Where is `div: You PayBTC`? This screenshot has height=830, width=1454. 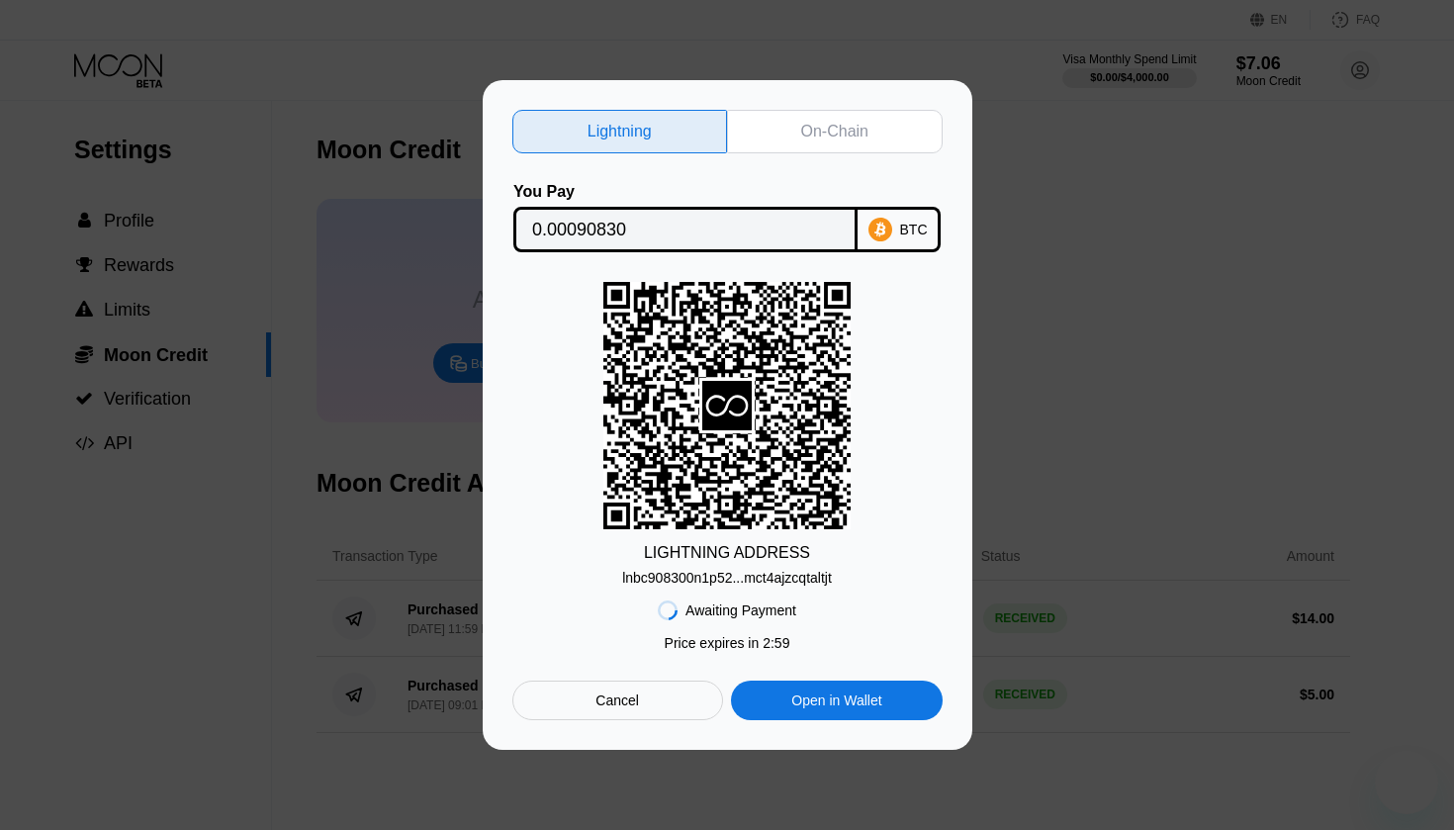 div: You PayBTC is located at coordinates (727, 218).